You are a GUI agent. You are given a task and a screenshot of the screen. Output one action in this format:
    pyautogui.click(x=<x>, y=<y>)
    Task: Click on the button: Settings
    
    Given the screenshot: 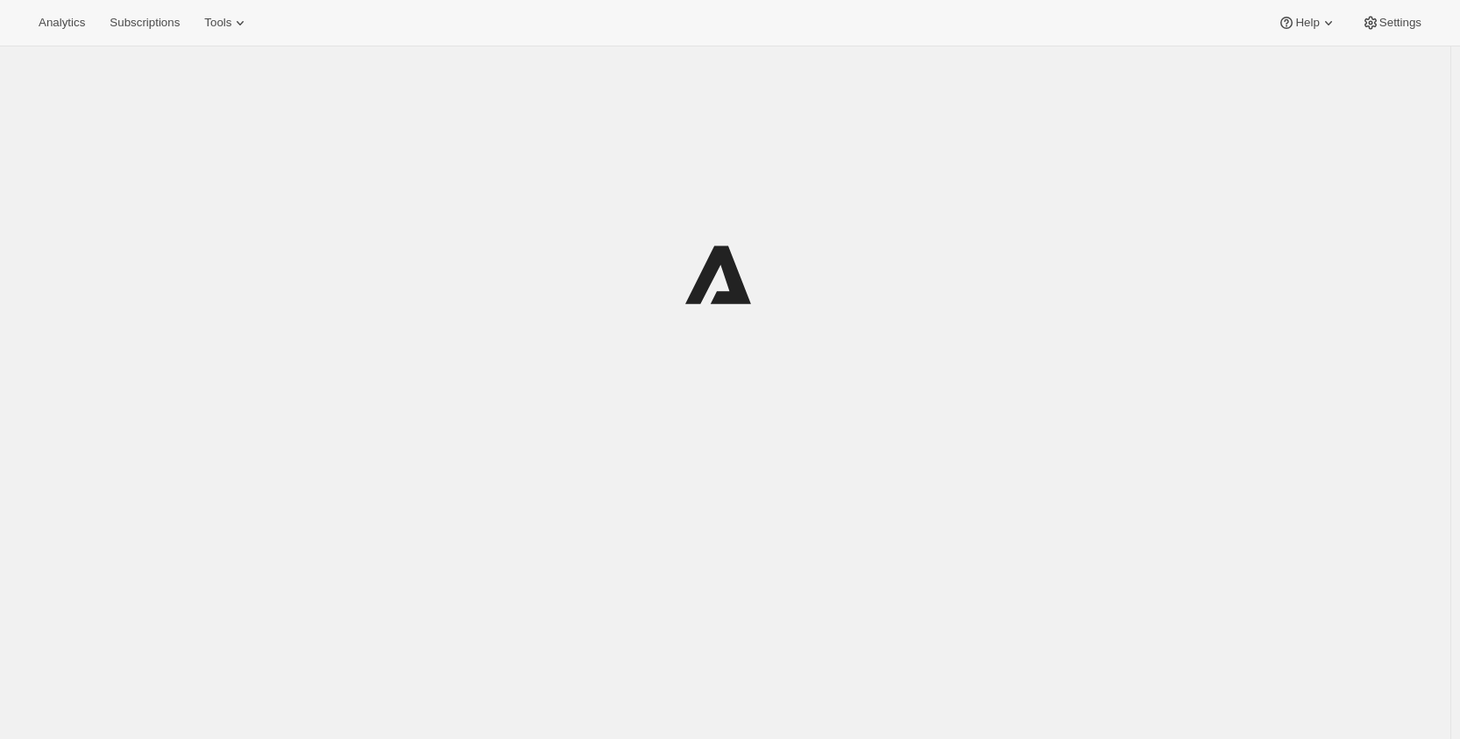 What is the action you would take?
    pyautogui.click(x=1391, y=23)
    